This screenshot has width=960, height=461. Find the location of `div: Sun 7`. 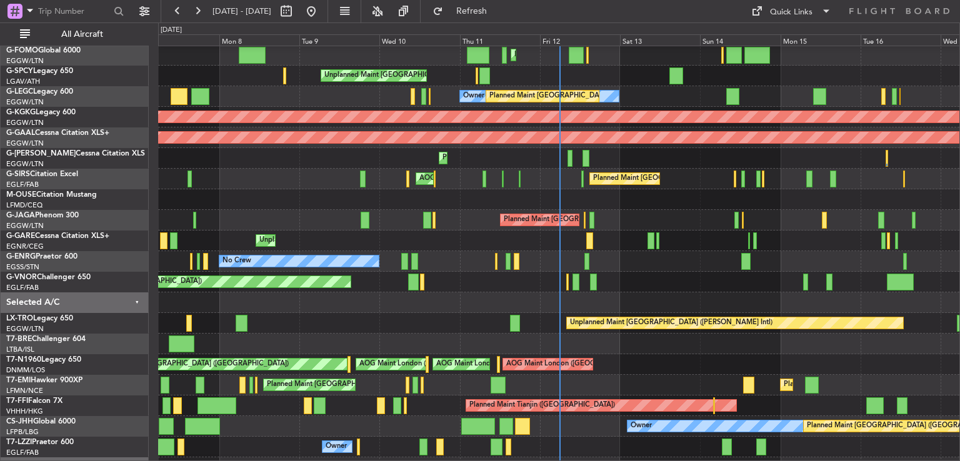

div: Sun 7 is located at coordinates (179, 40).